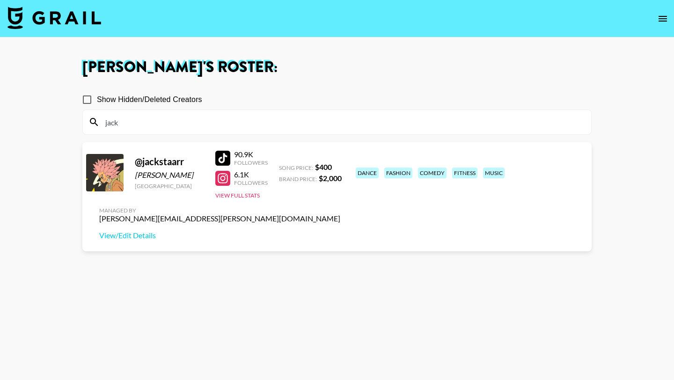 This screenshot has height=380, width=674. I want to click on span: Show Hidden/Deleted Creators, so click(149, 100).